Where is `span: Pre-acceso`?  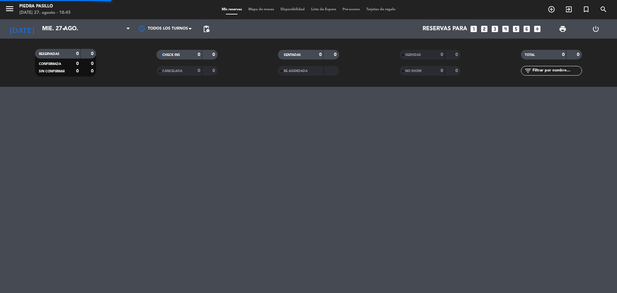
span: Pre-acceso is located at coordinates (351, 9).